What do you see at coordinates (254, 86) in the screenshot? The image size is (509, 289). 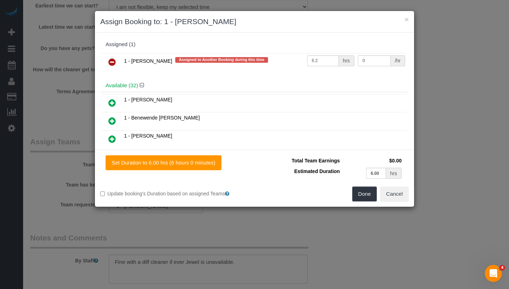 I see `h4: Available (32)` at bounding box center [254, 86].